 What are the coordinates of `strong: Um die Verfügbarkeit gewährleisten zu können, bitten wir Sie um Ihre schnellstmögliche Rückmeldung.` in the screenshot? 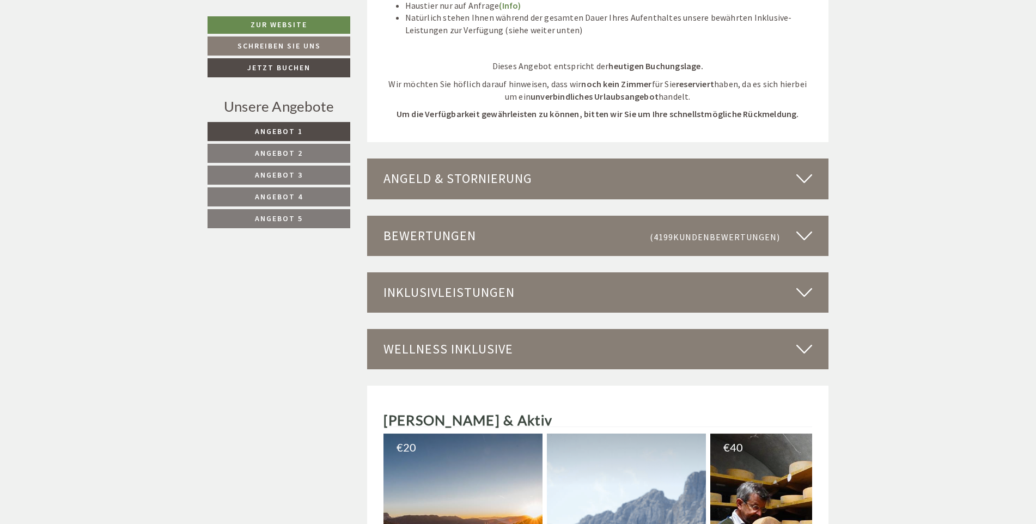 It's located at (597, 114).